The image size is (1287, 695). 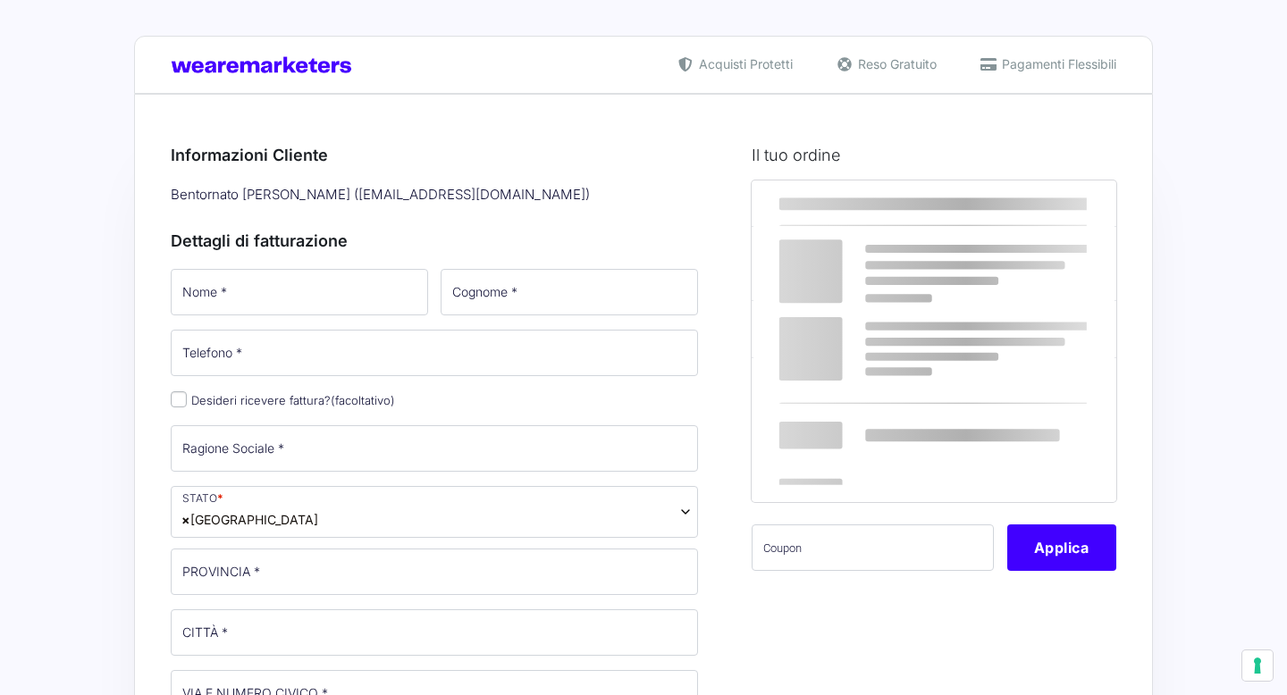 What do you see at coordinates (1057, 63) in the screenshot?
I see `span: Pagamenti Flessibili` at bounding box center [1057, 63].